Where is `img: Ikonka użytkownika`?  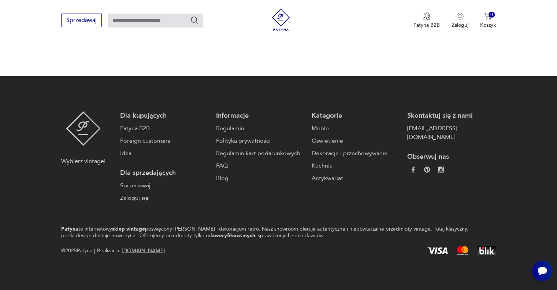 img: Ikonka użytkownika is located at coordinates (460, 16).